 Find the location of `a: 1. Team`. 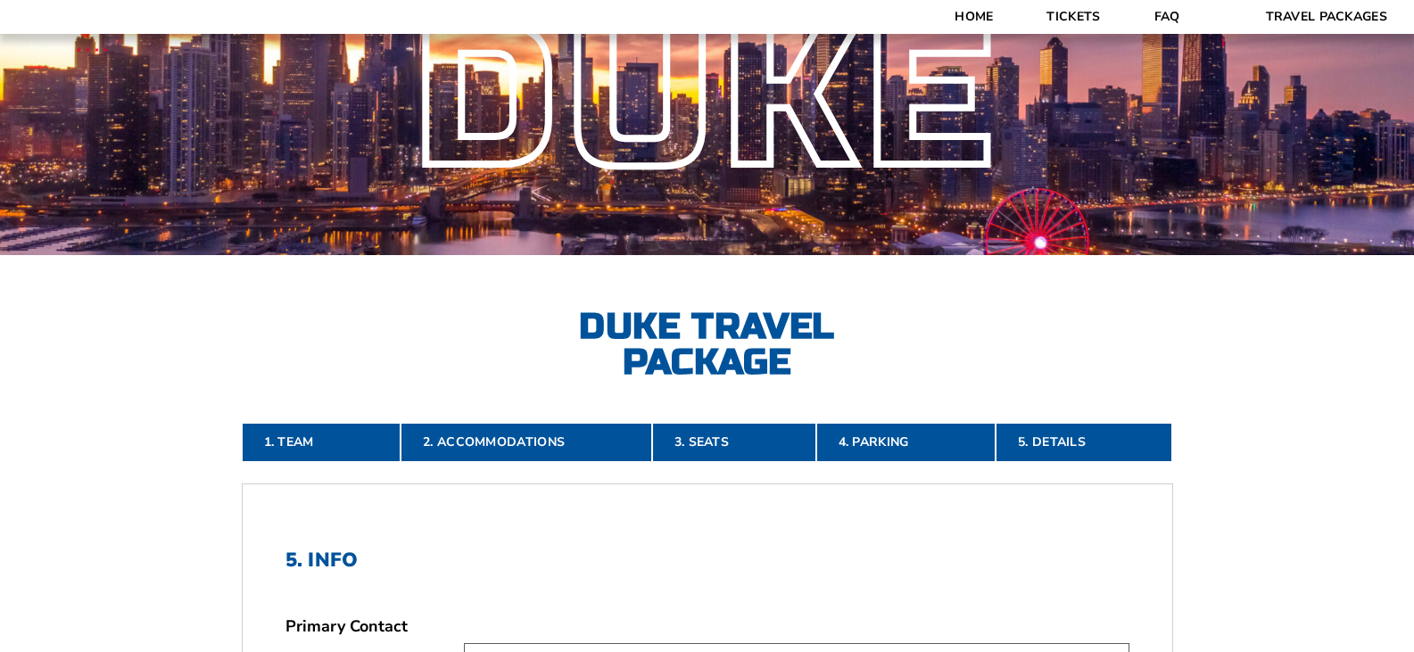

a: 1. Team is located at coordinates (321, 442).